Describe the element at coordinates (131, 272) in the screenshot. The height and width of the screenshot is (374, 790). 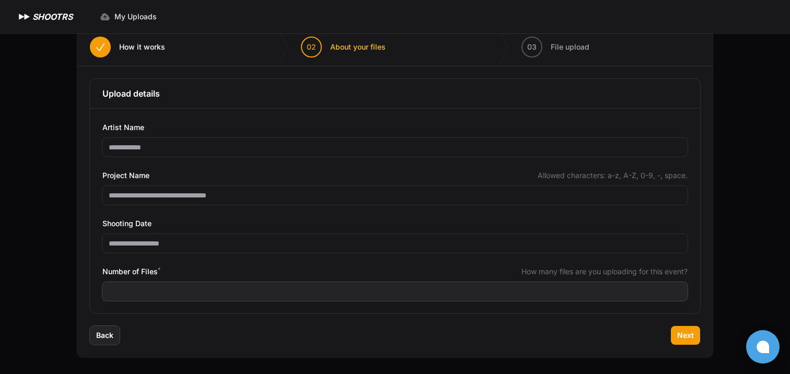
I see `span: Number of Files` at that location.